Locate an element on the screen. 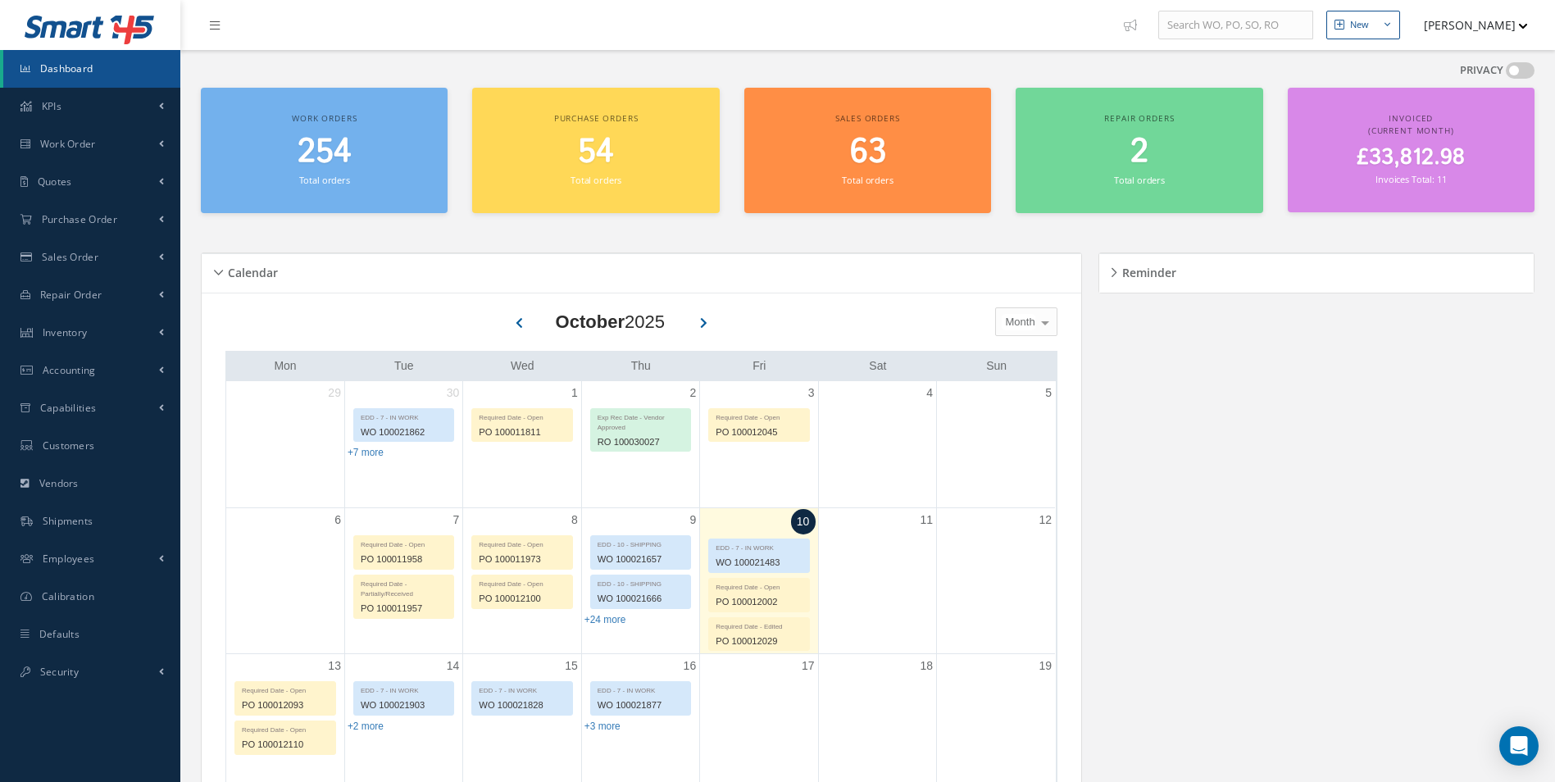 The width and height of the screenshot is (1555, 782). a: Work orders 254 Total orders is located at coordinates (324, 150).